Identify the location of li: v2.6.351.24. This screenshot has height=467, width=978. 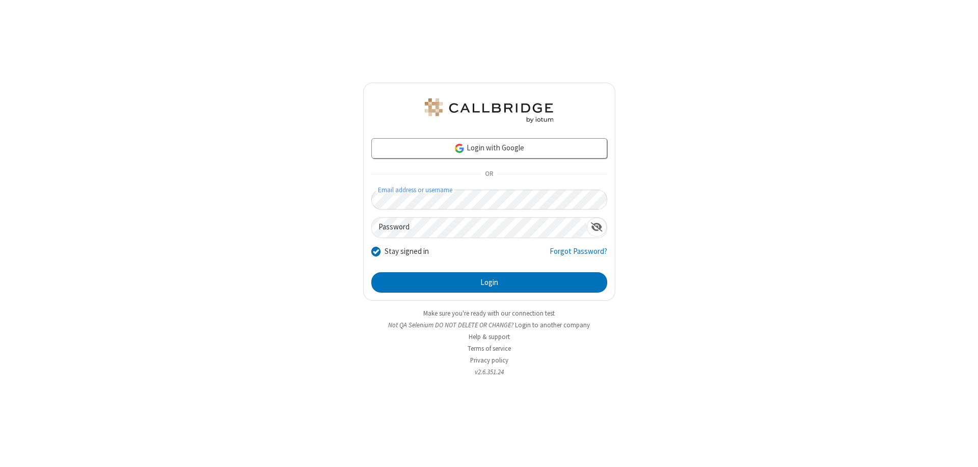
(489, 371).